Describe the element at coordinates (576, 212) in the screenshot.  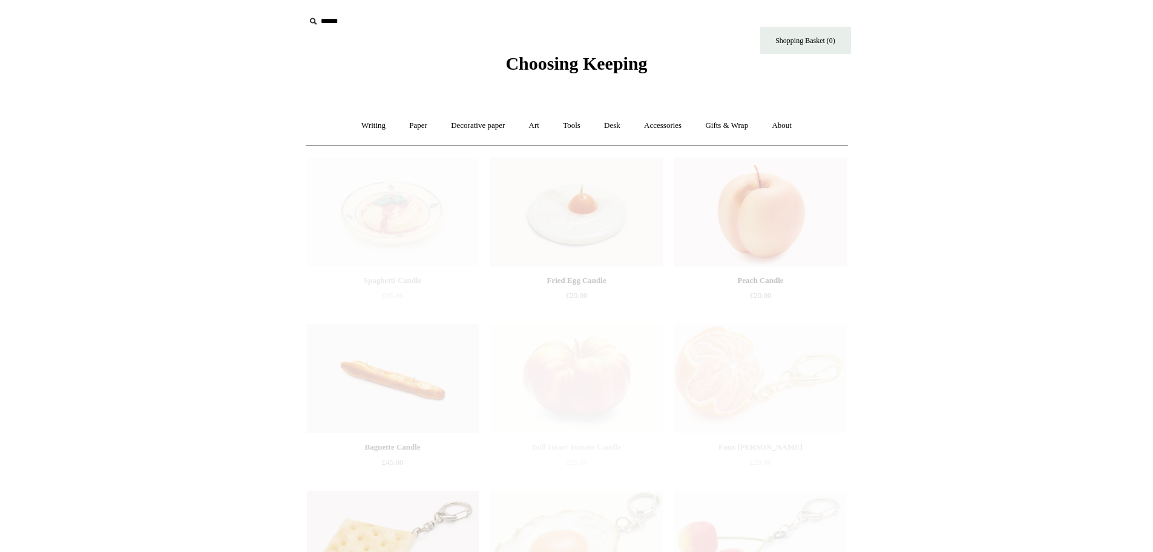
I see `a: Fried Egg Candle Fried Egg Candle` at that location.